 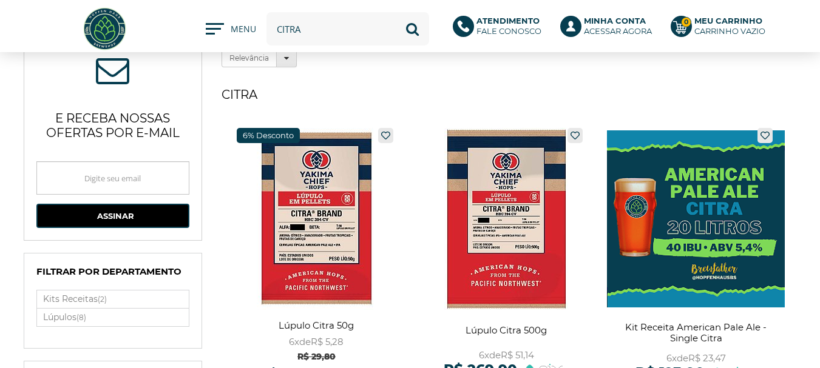 I want to click on span: MENU, so click(x=242, y=32).